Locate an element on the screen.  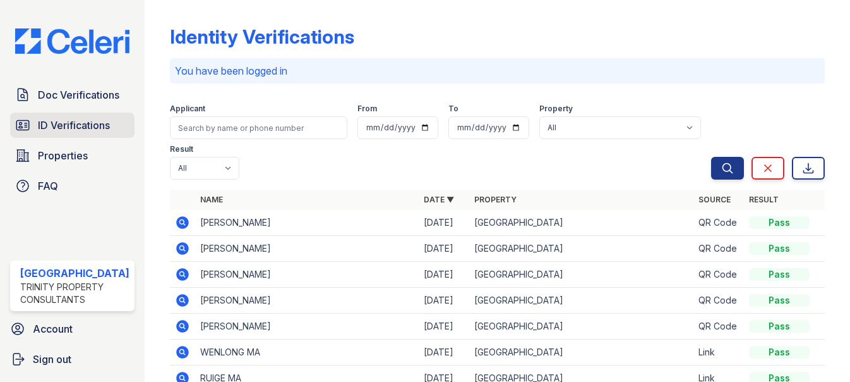
span: Doc Verifications is located at coordinates (78, 95).